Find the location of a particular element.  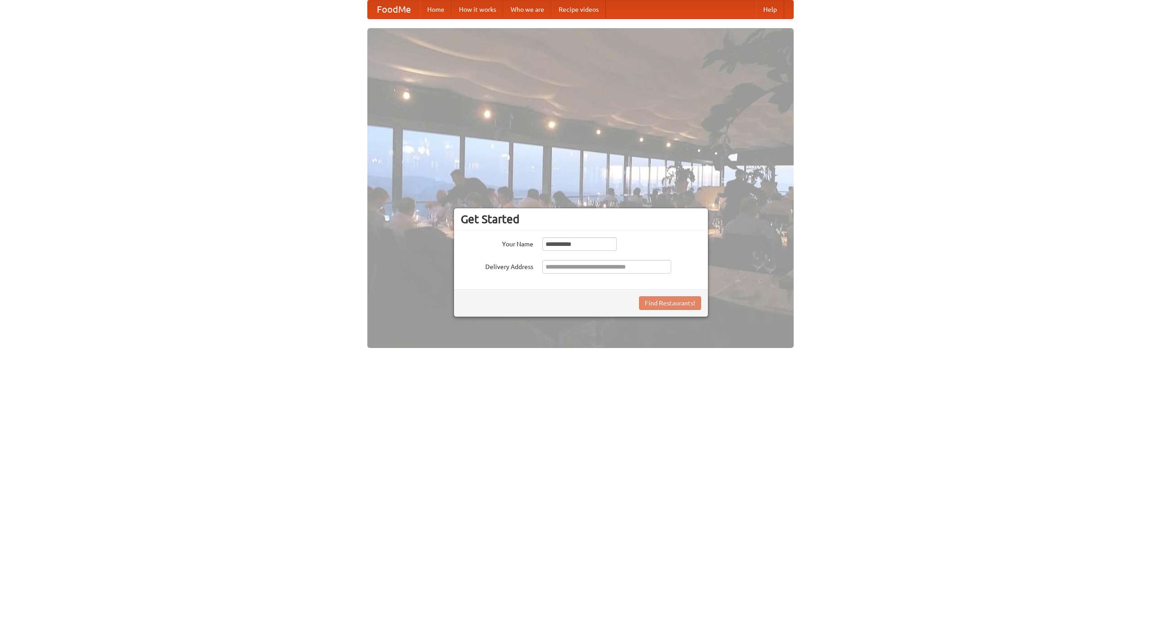

h3: Get Started is located at coordinates (581, 219).